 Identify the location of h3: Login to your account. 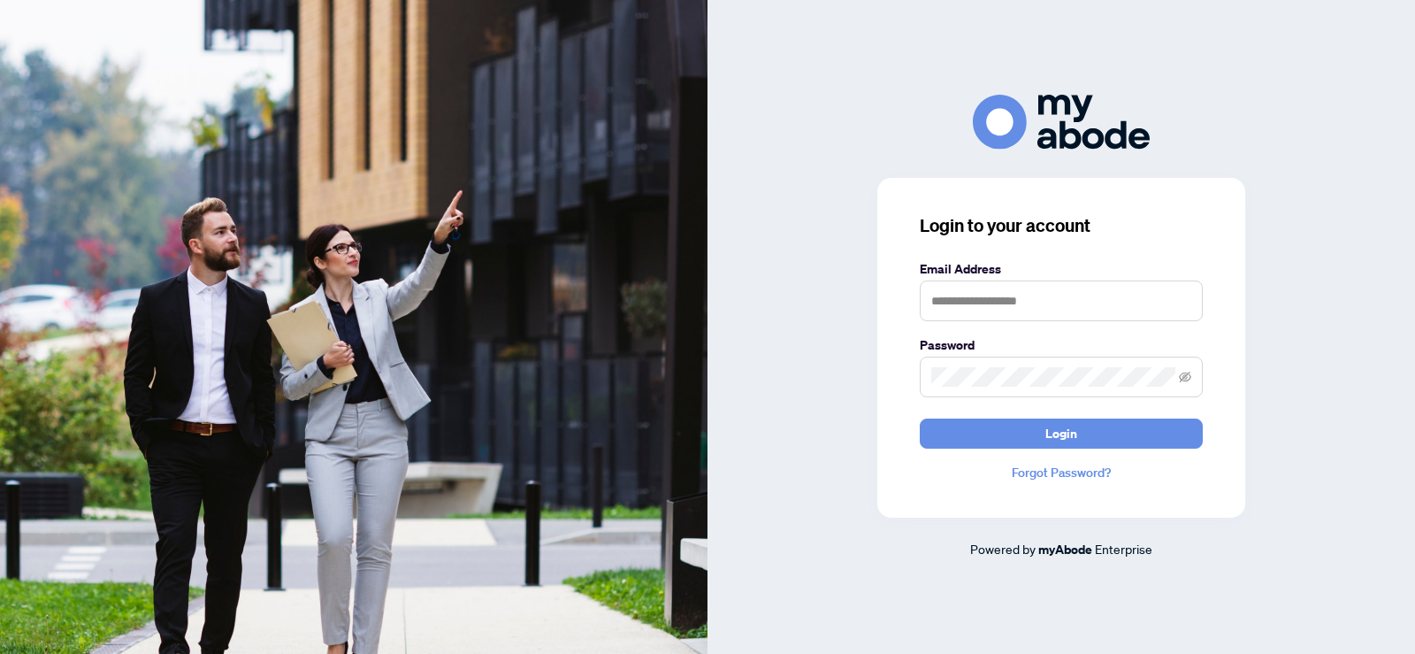
(1062, 226).